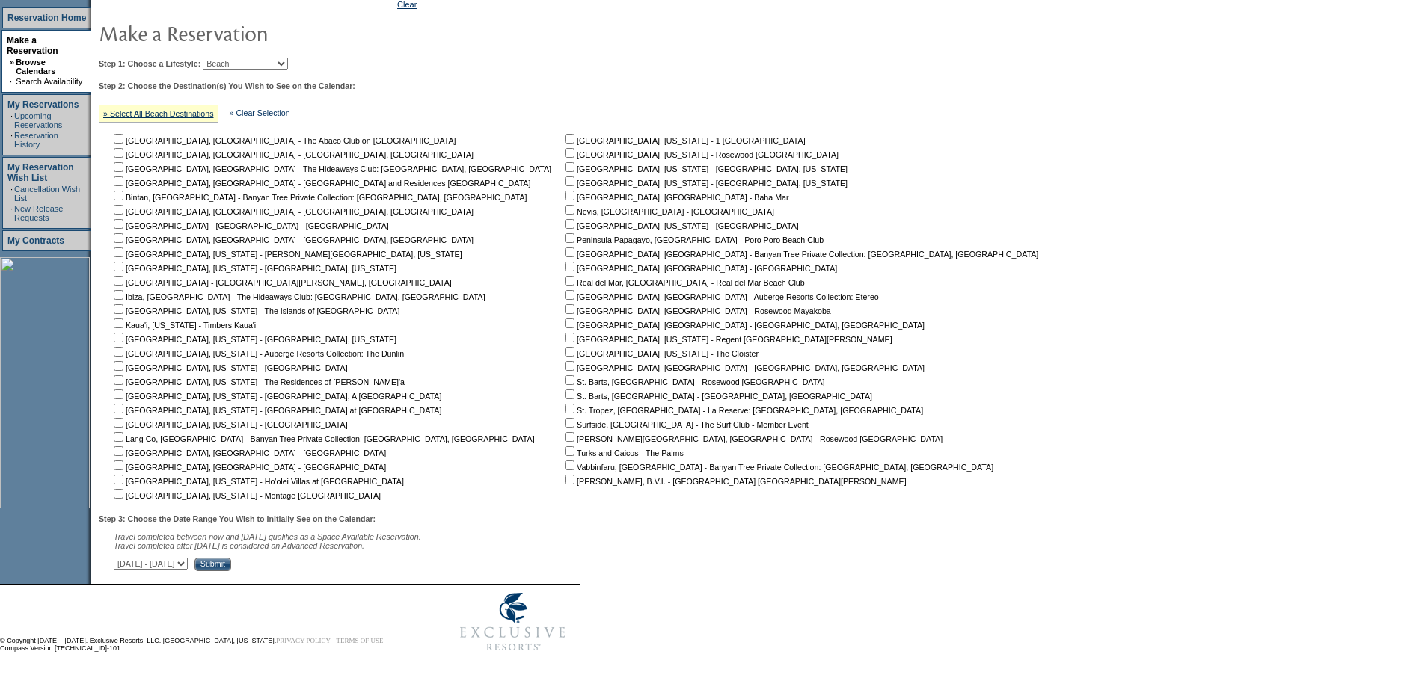  I want to click on a: TERMS OF USE, so click(360, 641).